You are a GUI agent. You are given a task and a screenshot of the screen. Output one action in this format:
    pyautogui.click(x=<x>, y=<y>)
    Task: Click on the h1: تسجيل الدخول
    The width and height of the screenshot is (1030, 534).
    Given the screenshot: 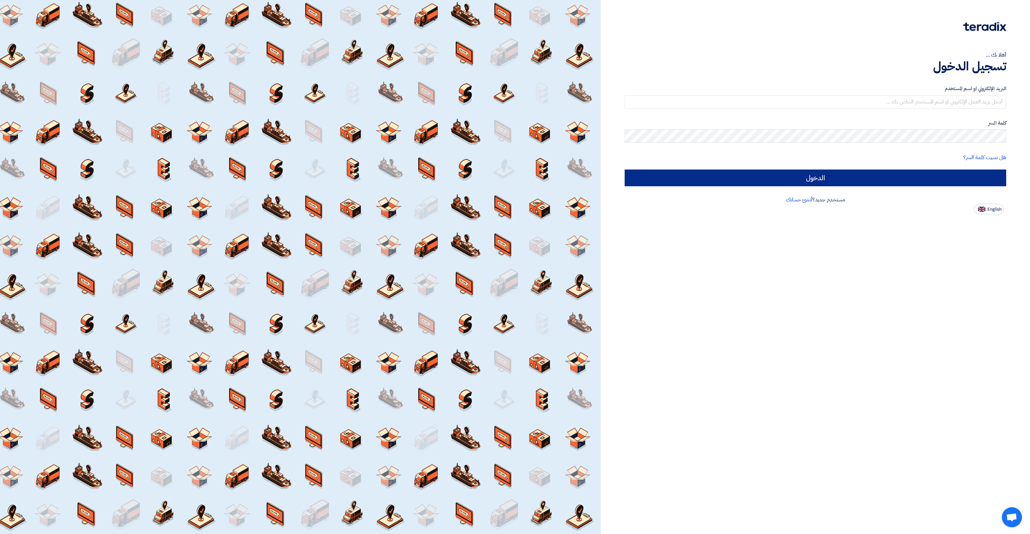 What is the action you would take?
    pyautogui.click(x=815, y=66)
    